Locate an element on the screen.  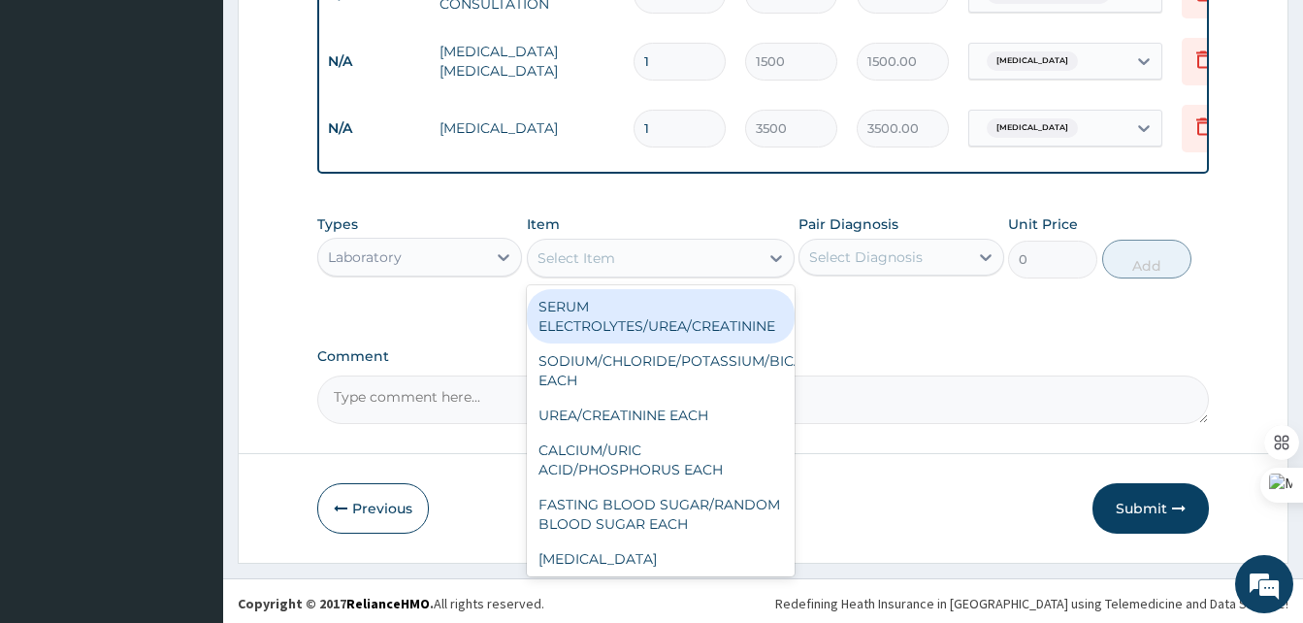
div: Minimize live chat window is located at coordinates (341, 33).